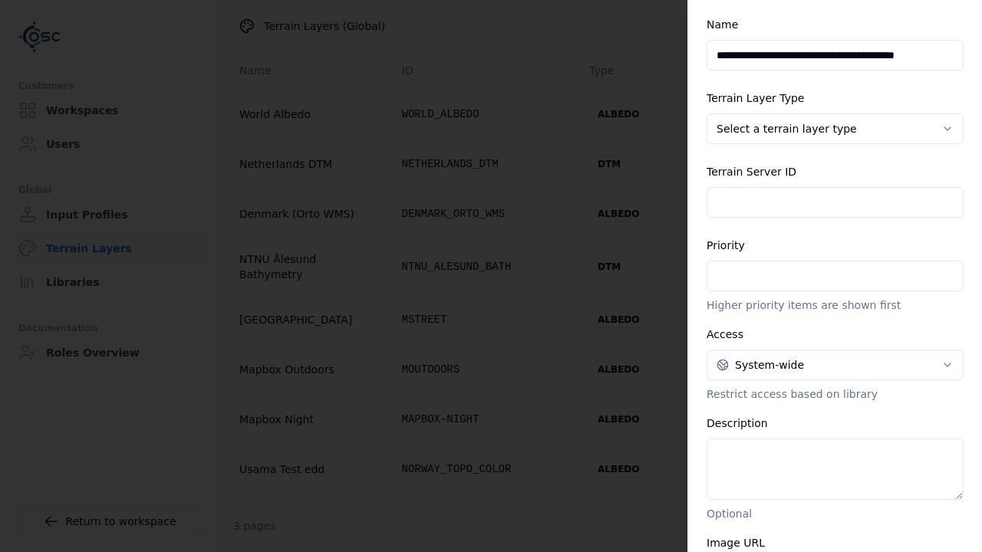 The width and height of the screenshot is (982, 552). What do you see at coordinates (726, 245) in the screenshot?
I see `label: Priority` at bounding box center [726, 245].